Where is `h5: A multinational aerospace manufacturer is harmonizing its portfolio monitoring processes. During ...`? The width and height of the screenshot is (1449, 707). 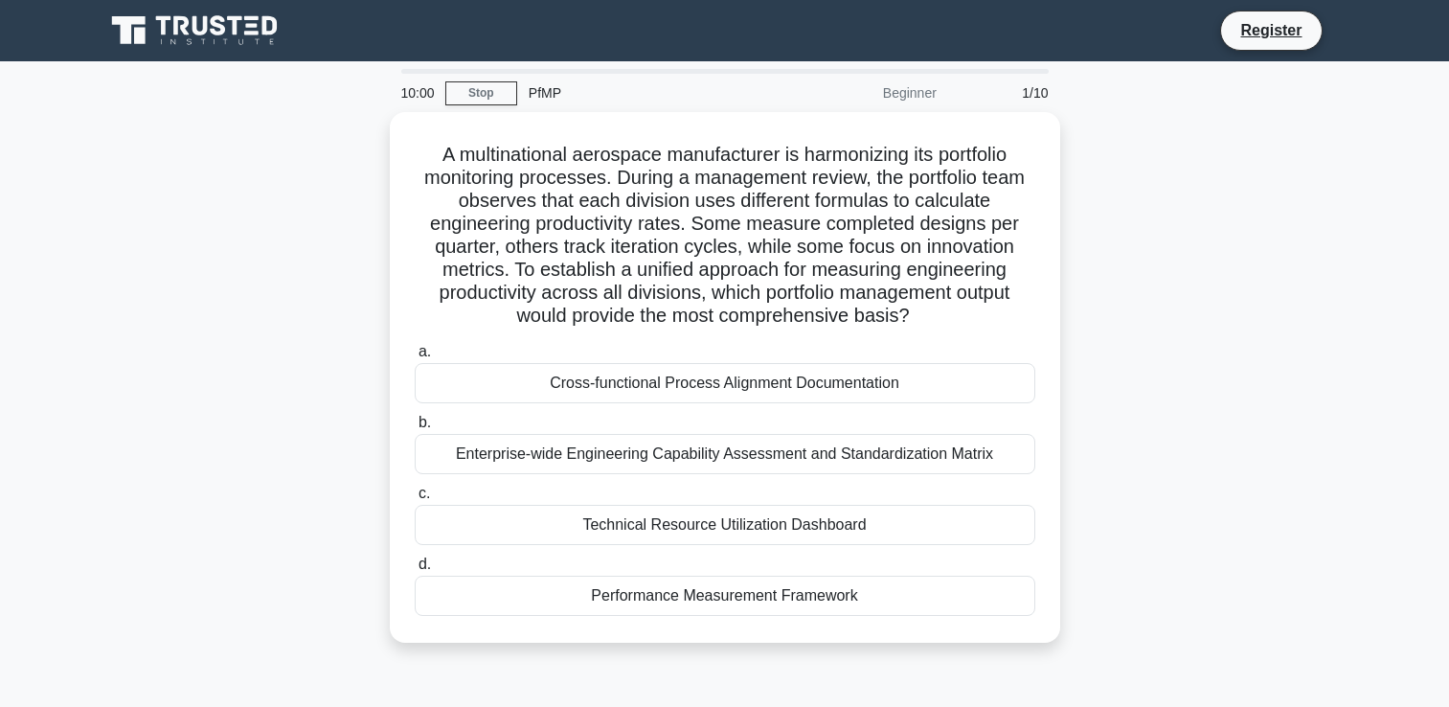 h5: A multinational aerospace manufacturer is harmonizing its portfolio monitoring processes. During ... is located at coordinates (725, 236).